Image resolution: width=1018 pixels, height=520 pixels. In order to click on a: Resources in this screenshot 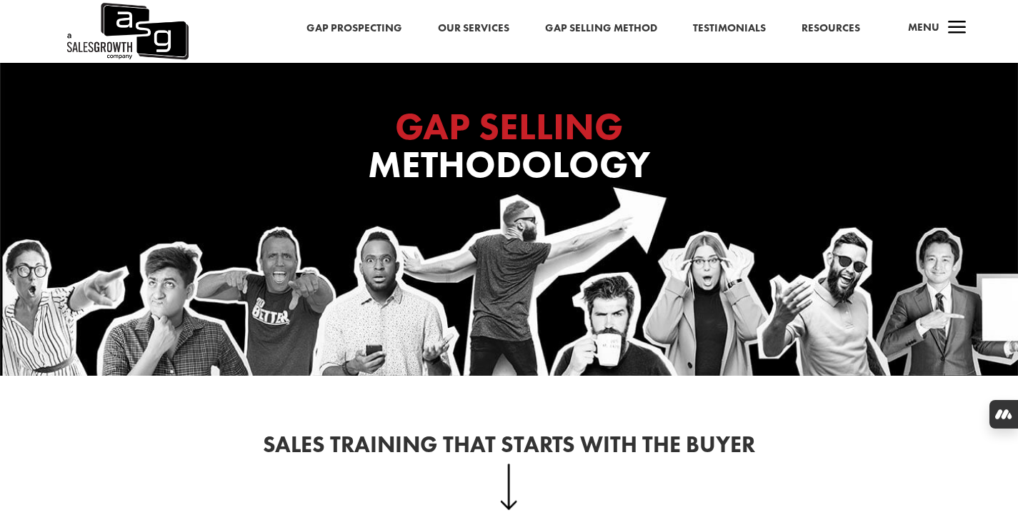, I will do `click(831, 29)`.